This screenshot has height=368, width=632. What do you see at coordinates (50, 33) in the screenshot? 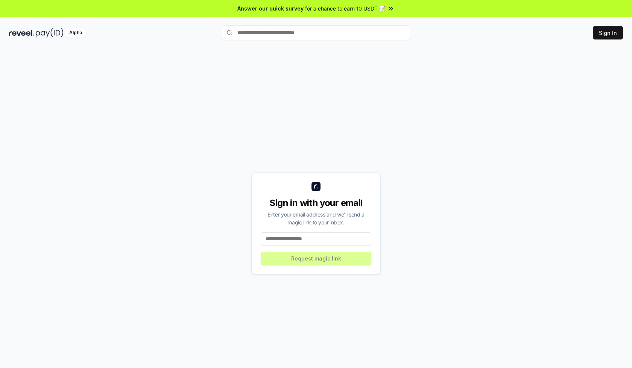
I see `img: pay_id` at bounding box center [50, 33].